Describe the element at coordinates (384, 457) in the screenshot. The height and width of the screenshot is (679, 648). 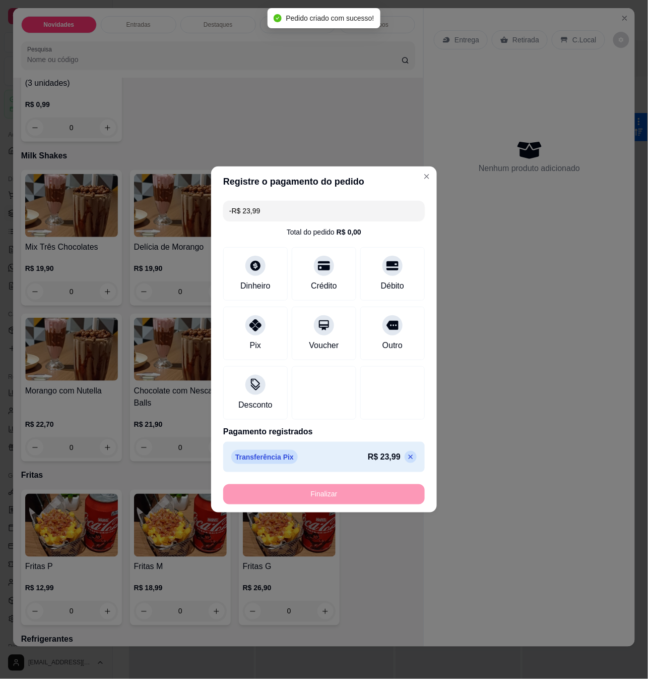
I see `p: R$ 23,99` at that location.